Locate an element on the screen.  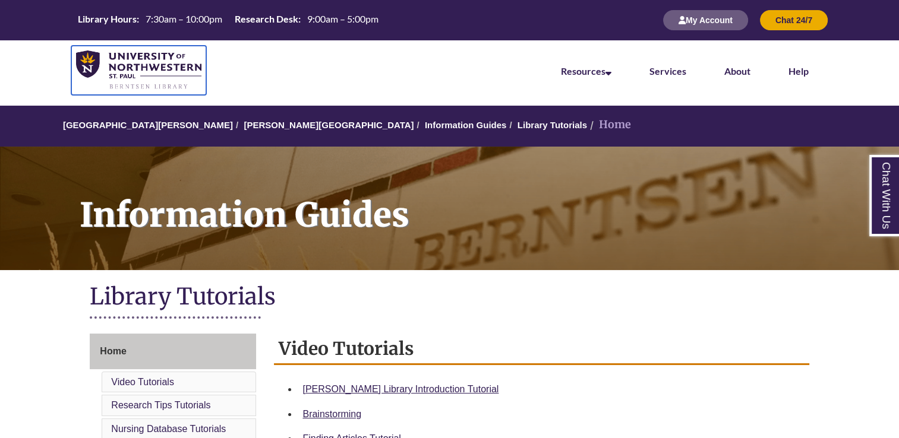
span: Home is located at coordinates (113, 351).